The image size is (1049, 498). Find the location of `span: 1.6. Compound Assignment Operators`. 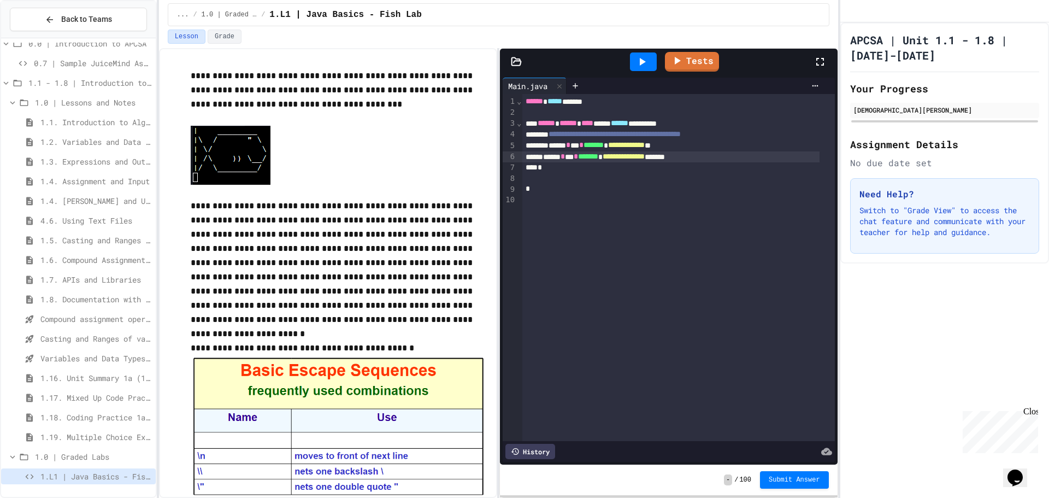

span: 1.6. Compound Assignment Operators is located at coordinates (96, 259).